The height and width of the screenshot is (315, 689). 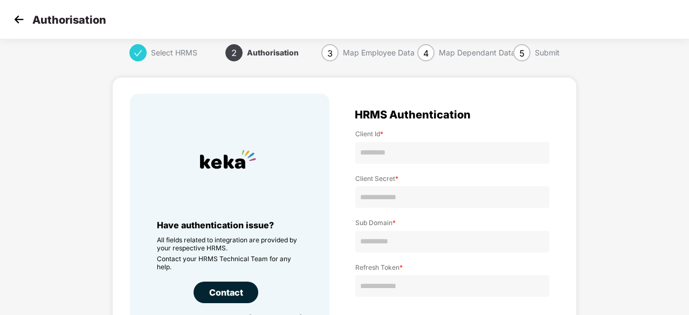 What do you see at coordinates (412, 115) in the screenshot?
I see `span: HRMS Authentication` at bounding box center [412, 115].